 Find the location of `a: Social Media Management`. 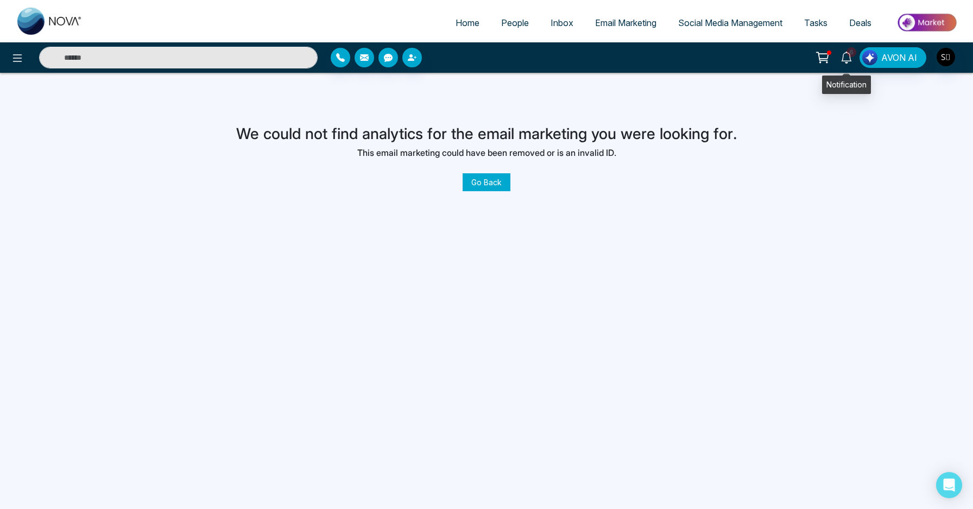

a: Social Media Management is located at coordinates (730, 23).